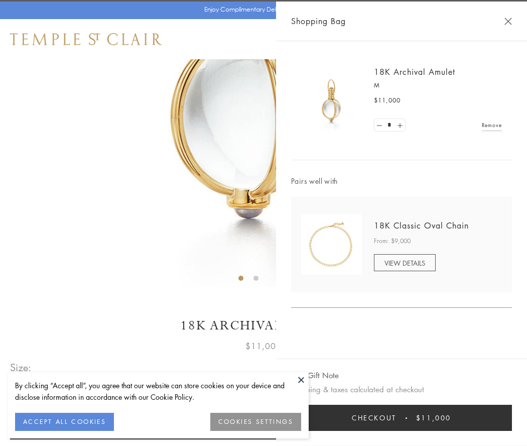  Describe the element at coordinates (64, 422) in the screenshot. I see `button: ACCEPT ALL COOKIES` at that location.